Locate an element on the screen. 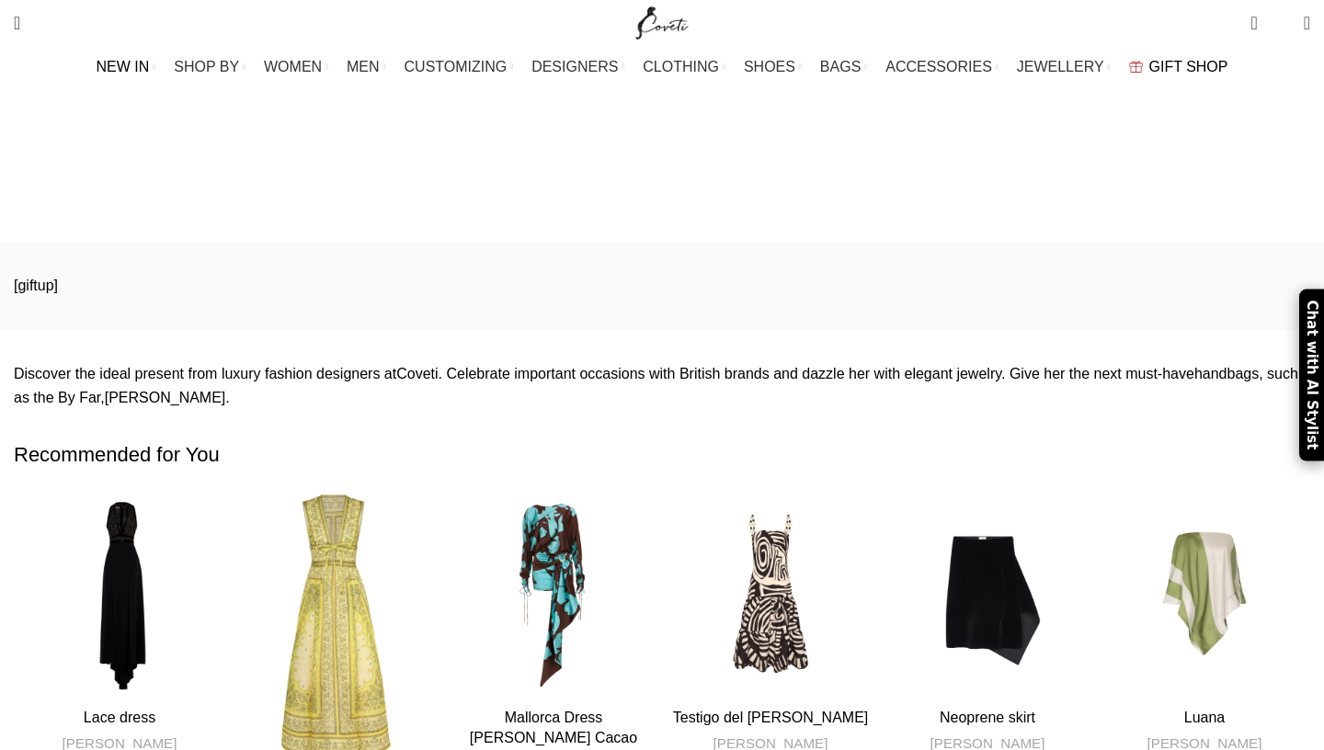 The width and height of the screenshot is (1324, 750). a: BAGS is located at coordinates (843, 67).